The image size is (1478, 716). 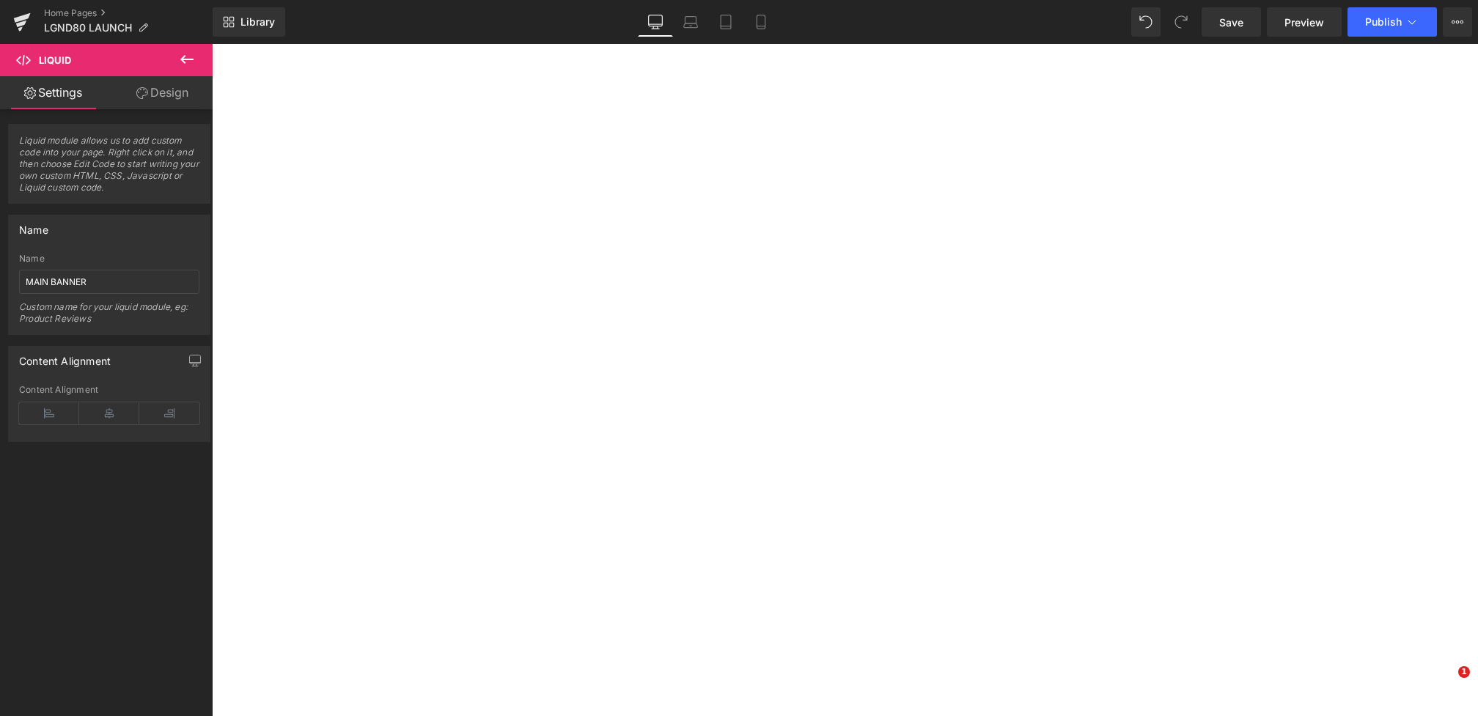 What do you see at coordinates (55, 60) in the screenshot?
I see `span: Liquid` at bounding box center [55, 60].